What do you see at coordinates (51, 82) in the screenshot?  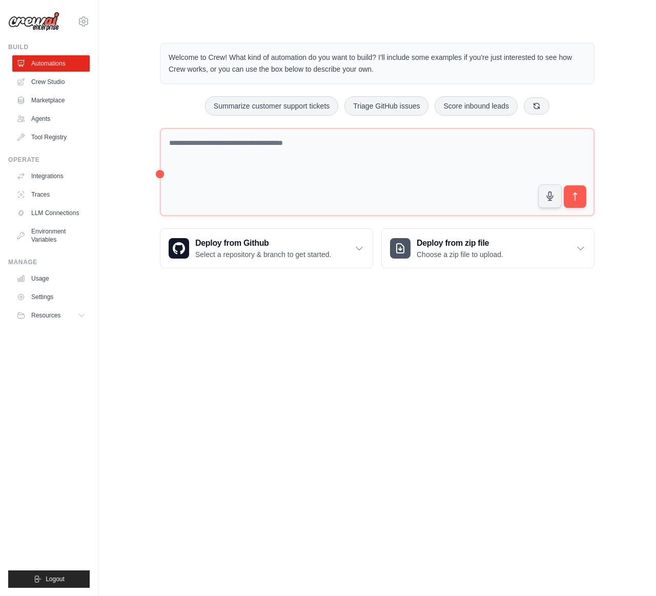 I see `a: Crew Studio` at bounding box center [51, 82].